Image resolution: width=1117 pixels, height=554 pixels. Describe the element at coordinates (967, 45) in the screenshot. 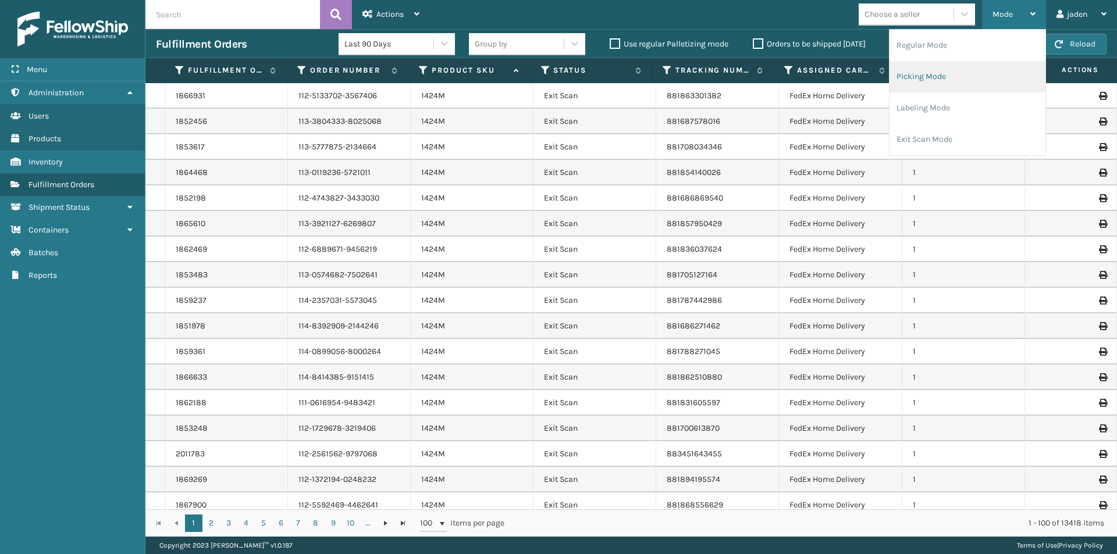

I see `li: Regular Mode` at that location.